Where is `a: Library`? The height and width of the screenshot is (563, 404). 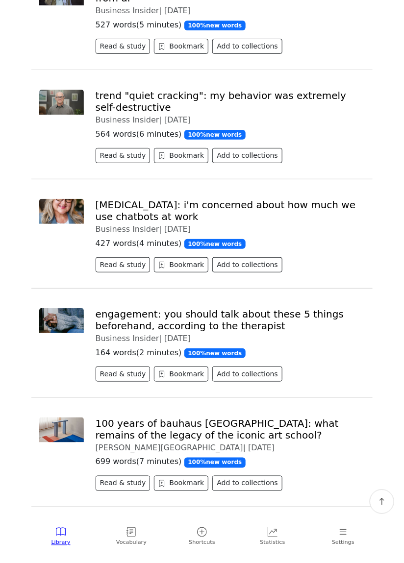
a: Library is located at coordinates (61, 537).